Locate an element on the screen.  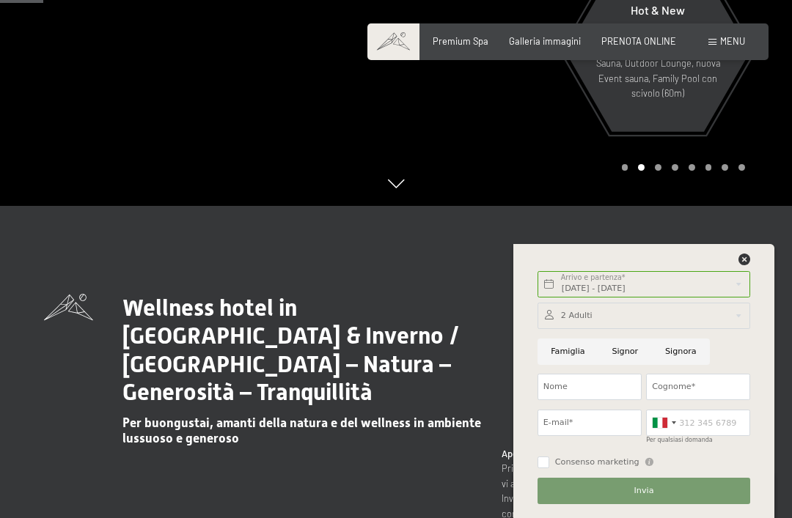
span: Consenso marketing is located at coordinates (597, 463).